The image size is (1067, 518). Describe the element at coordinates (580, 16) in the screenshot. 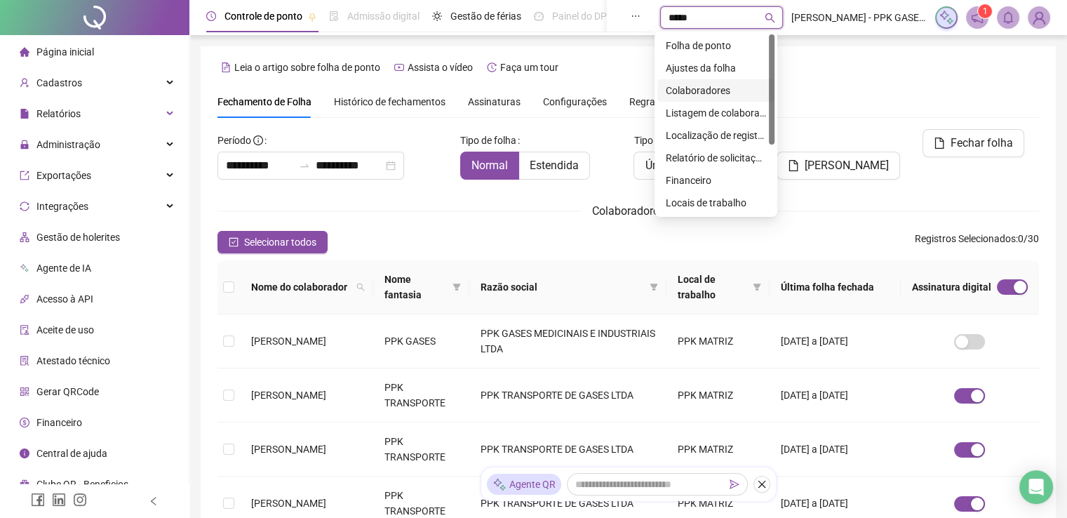

I see `span: Painel do DP` at that location.